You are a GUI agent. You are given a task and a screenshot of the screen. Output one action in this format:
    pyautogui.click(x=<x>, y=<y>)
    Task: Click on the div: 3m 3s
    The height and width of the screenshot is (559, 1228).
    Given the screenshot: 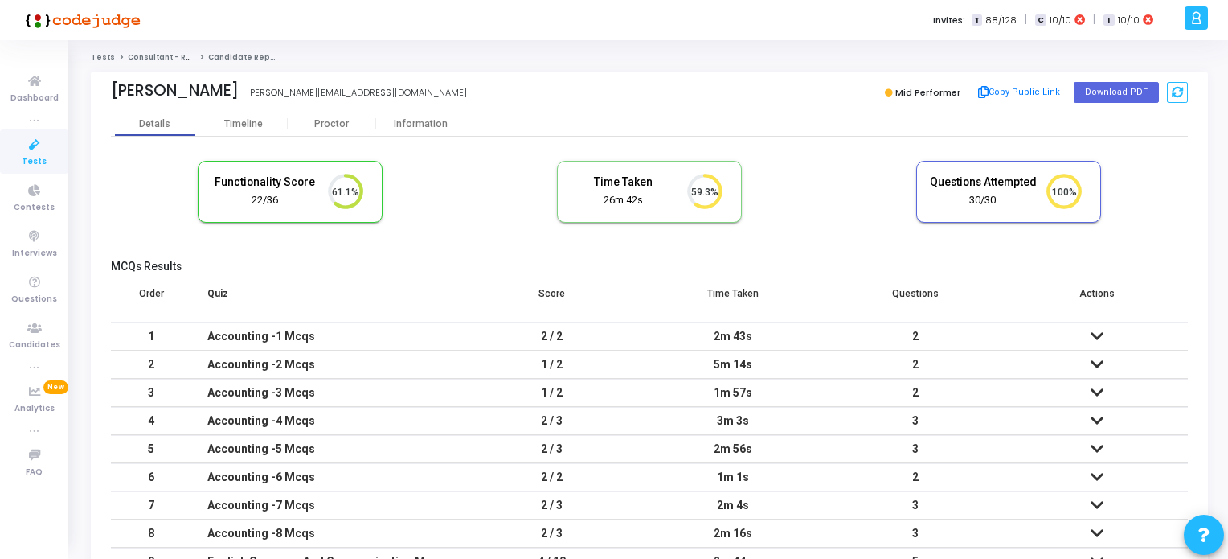 What is the action you would take?
    pyautogui.click(x=733, y=420)
    